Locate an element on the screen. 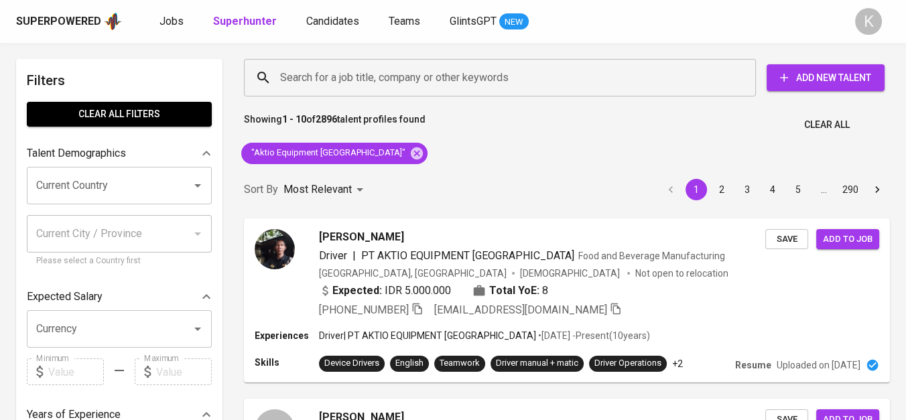 This screenshot has height=420, width=906. p: Expected Salary is located at coordinates (64, 297).